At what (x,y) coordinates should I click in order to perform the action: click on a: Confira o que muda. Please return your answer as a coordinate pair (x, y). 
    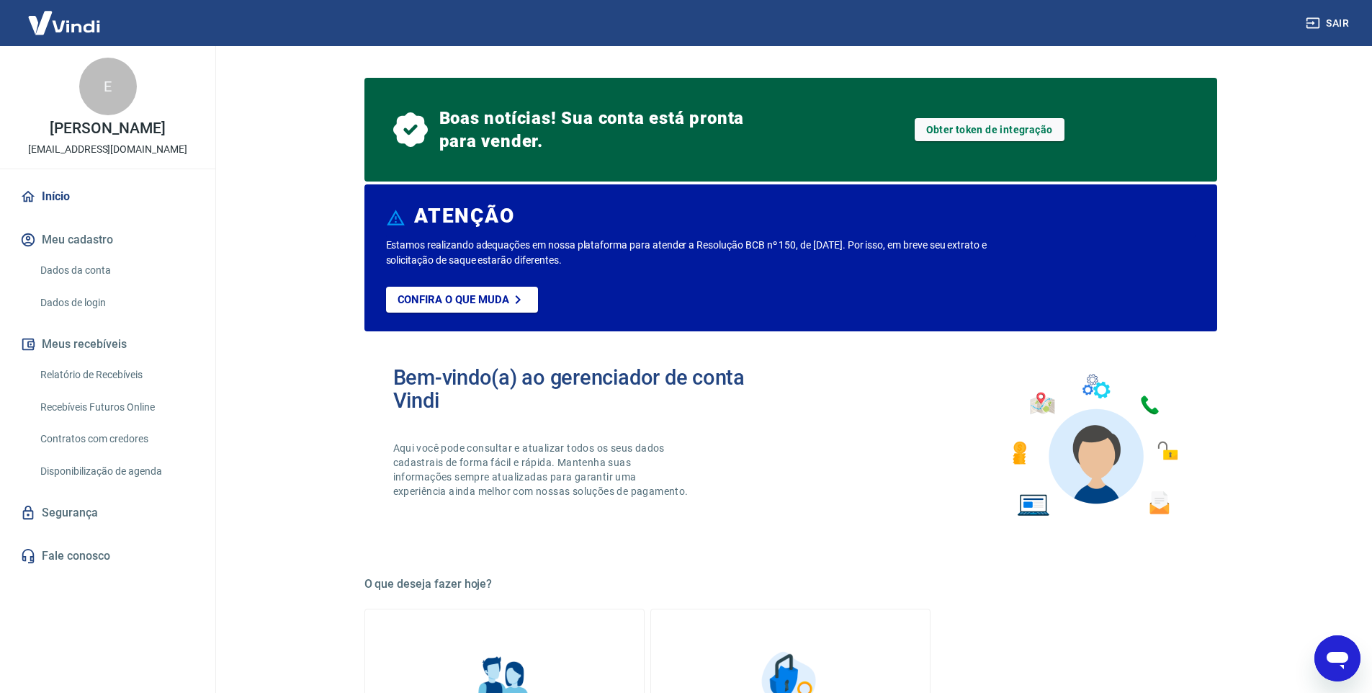
    Looking at the image, I should click on (462, 300).